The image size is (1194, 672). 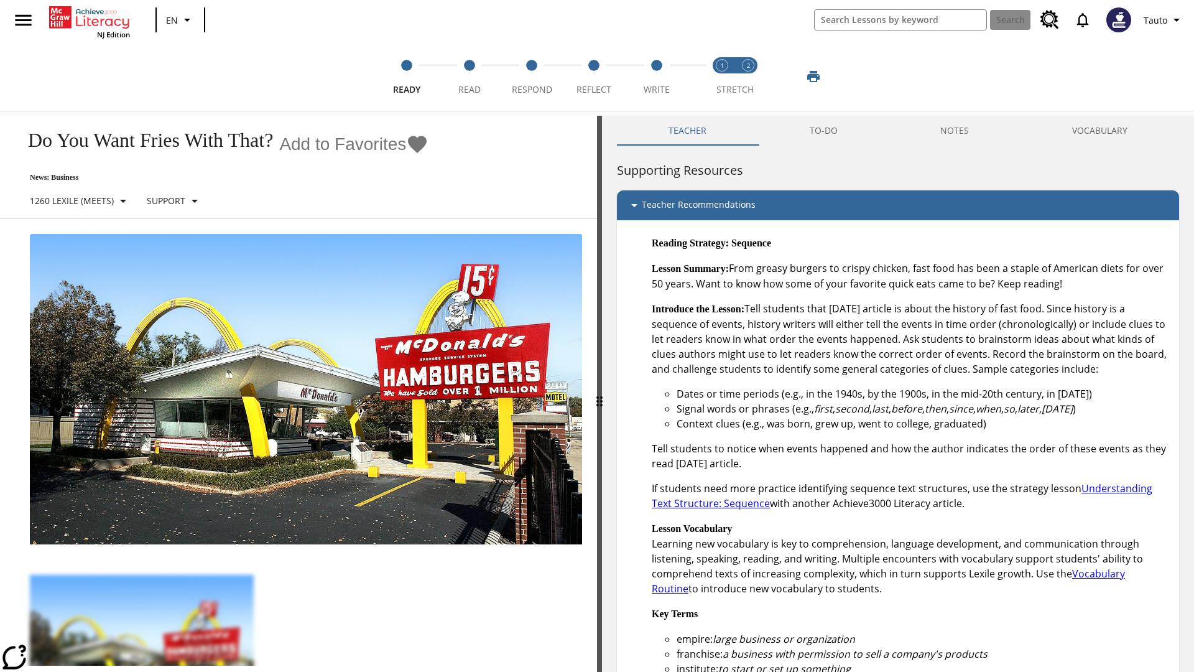 I want to click on em: then, so click(x=935, y=409).